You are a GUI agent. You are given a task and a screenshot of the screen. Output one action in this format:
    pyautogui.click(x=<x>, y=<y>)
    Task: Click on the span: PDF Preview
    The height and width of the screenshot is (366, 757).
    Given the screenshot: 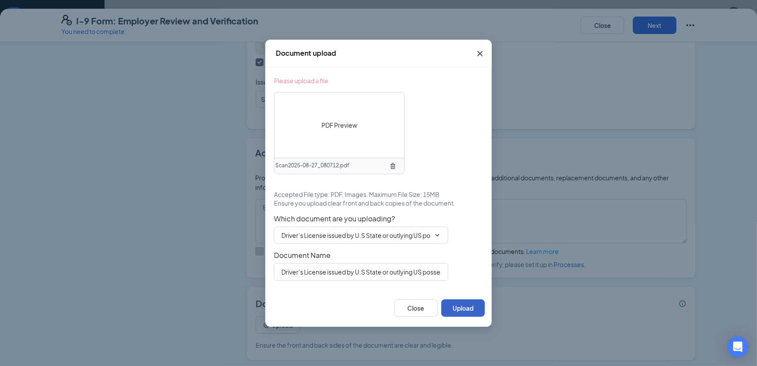 What is the action you would take?
    pyautogui.click(x=339, y=125)
    